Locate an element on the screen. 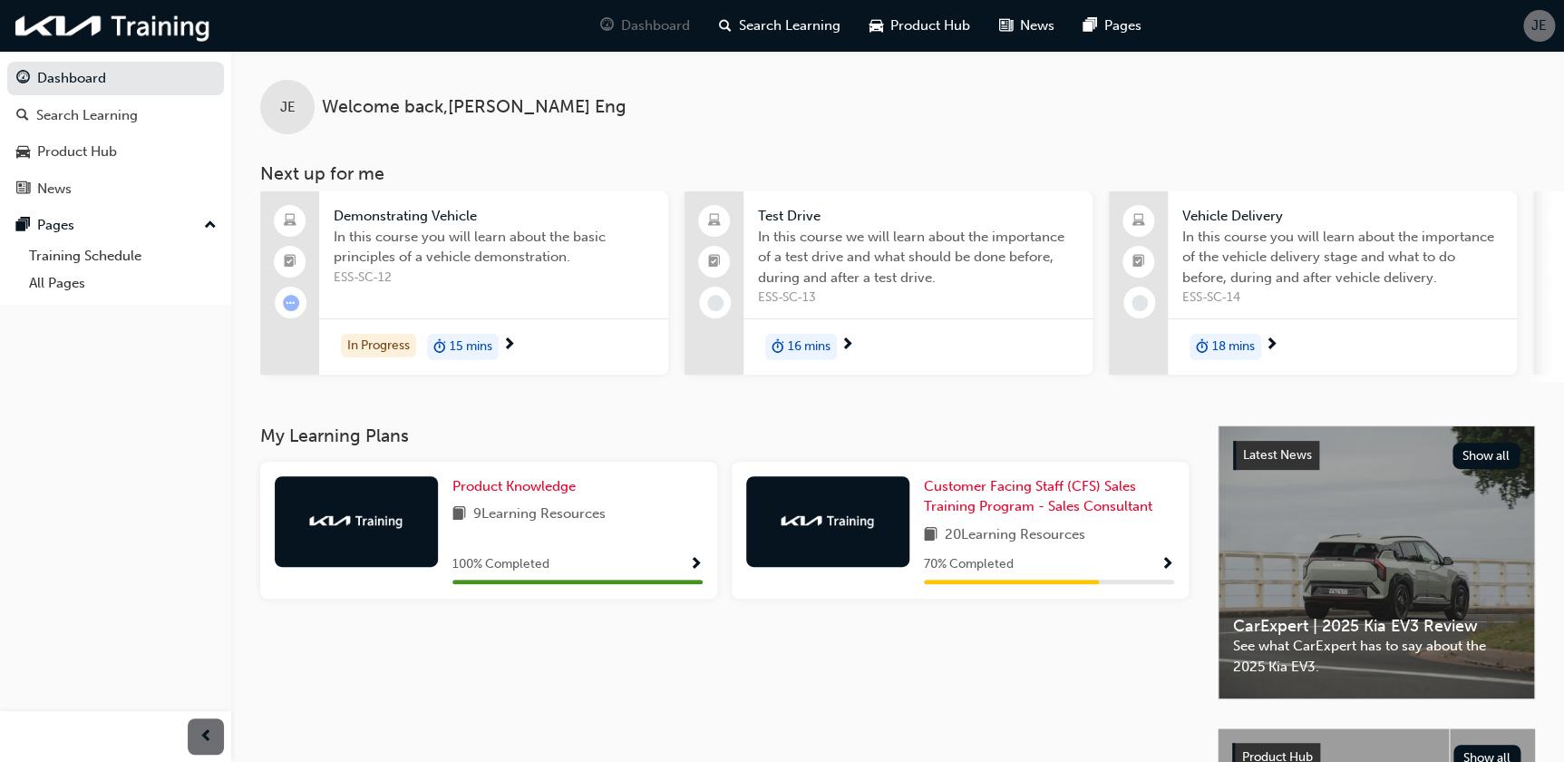 This screenshot has width=1564, height=762. a: Search Learning is located at coordinates (115, 115).